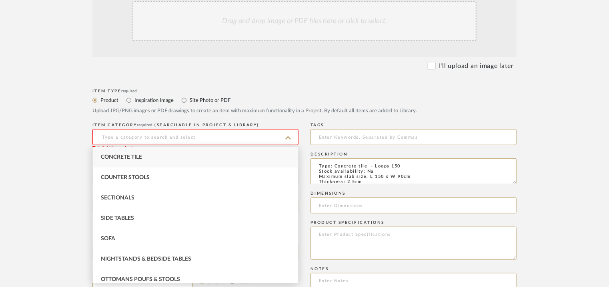  Describe the element at coordinates (195, 137) in the screenshot. I see `input: Type a category to search and select` at that location.